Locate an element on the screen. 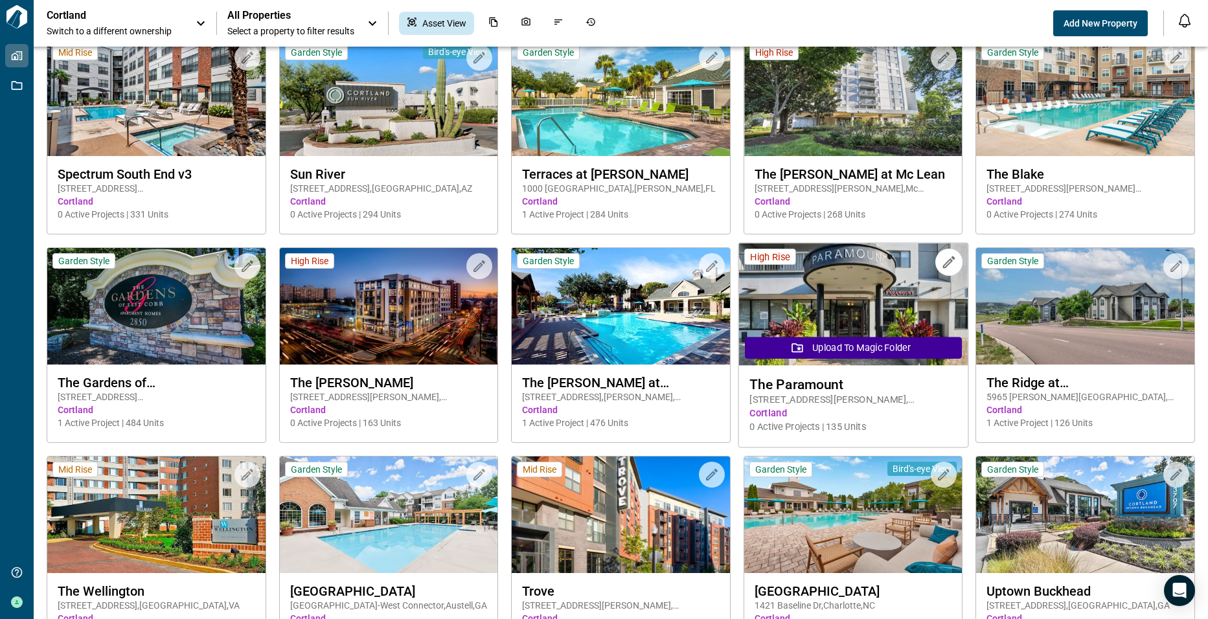  span: Spectrum South End v3 is located at coordinates (156, 174).